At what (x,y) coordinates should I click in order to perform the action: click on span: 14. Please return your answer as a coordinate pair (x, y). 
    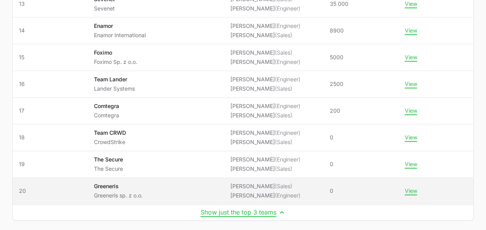
    Looking at the image, I should click on (50, 31).